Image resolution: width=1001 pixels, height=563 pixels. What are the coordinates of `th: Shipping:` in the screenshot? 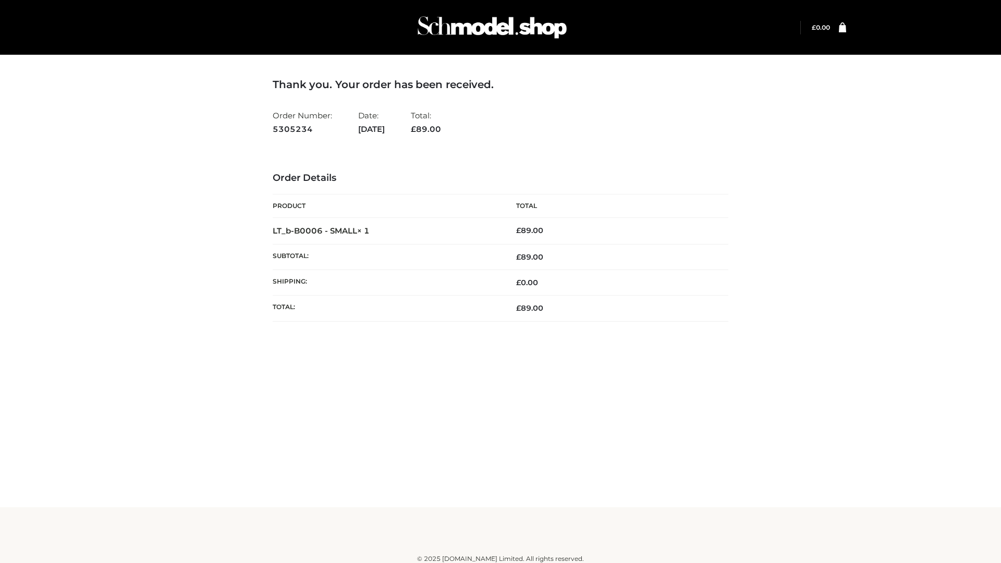 It's located at (386, 283).